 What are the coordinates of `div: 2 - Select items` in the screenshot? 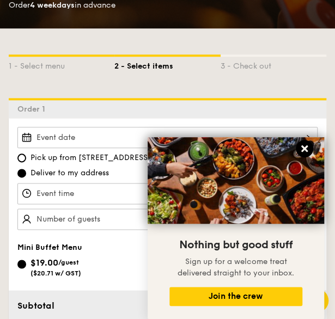 It's located at (167, 64).